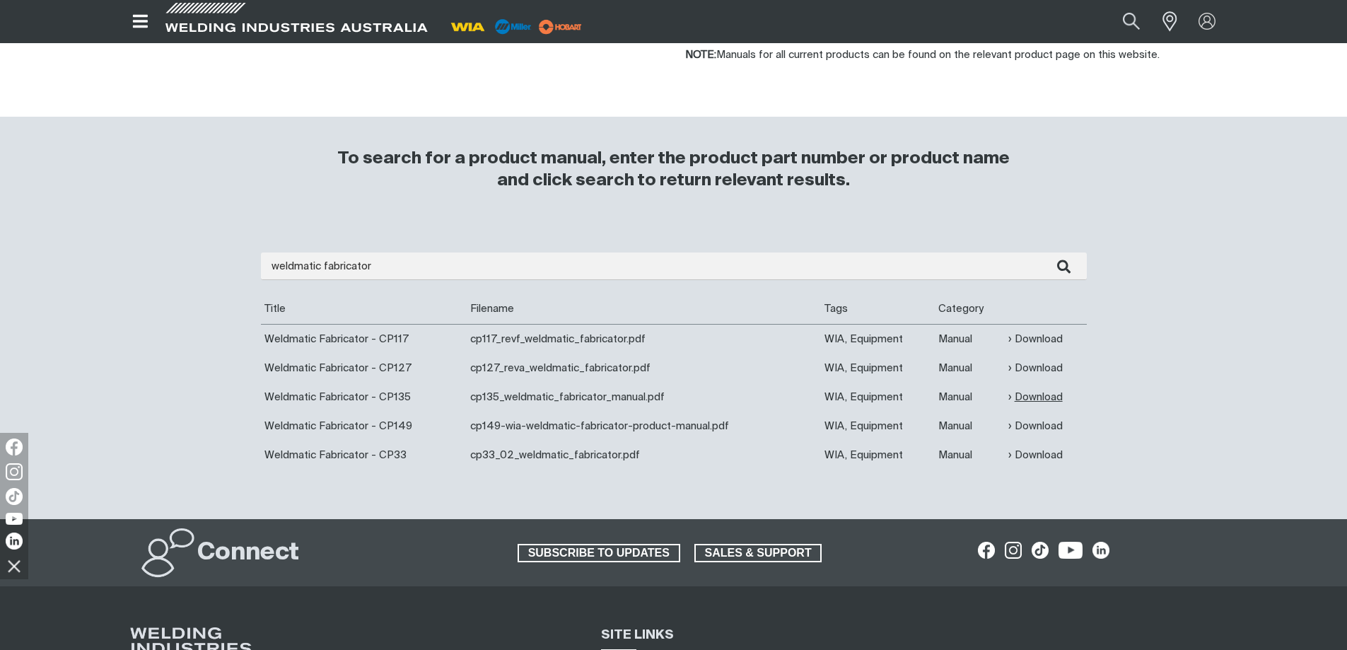 The image size is (1347, 650). Describe the element at coordinates (701, 54) in the screenshot. I see `strong: NOTE:` at that location.